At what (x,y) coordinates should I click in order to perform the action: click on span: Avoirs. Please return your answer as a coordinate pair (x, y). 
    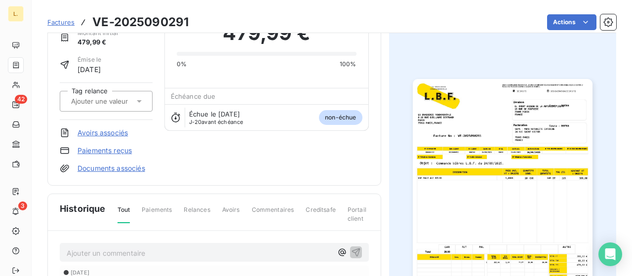
    Looking at the image, I should click on (231, 214).